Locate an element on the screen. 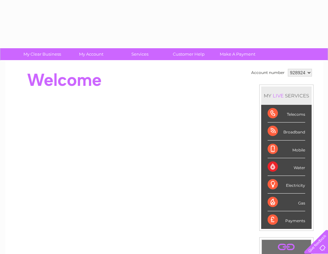 The image size is (328, 254). div: Water is located at coordinates (286, 167).